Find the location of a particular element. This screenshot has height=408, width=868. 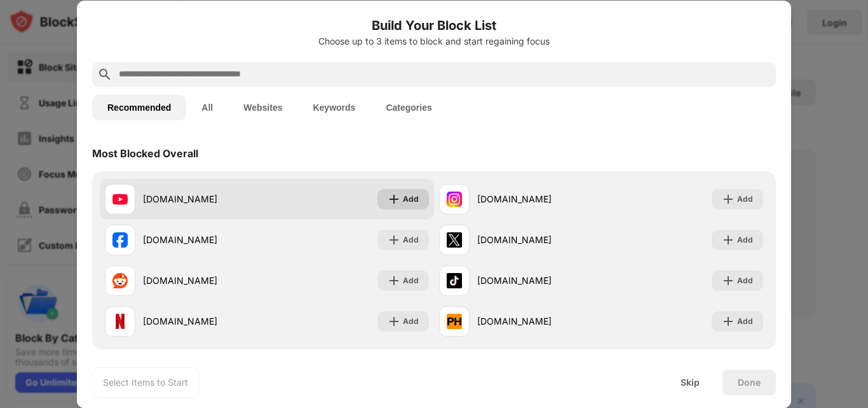

div: Select Items to Start is located at coordinates (146, 382).